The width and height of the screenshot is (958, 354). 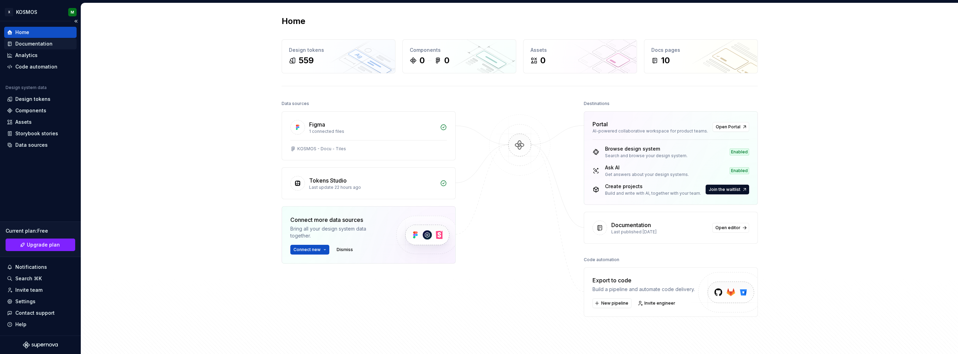 What do you see at coordinates (26, 88) in the screenshot?
I see `div: Design system data` at bounding box center [26, 88].